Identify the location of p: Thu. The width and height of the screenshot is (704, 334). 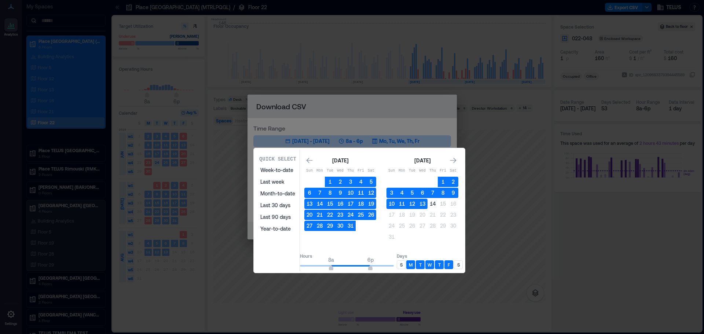
(351, 171).